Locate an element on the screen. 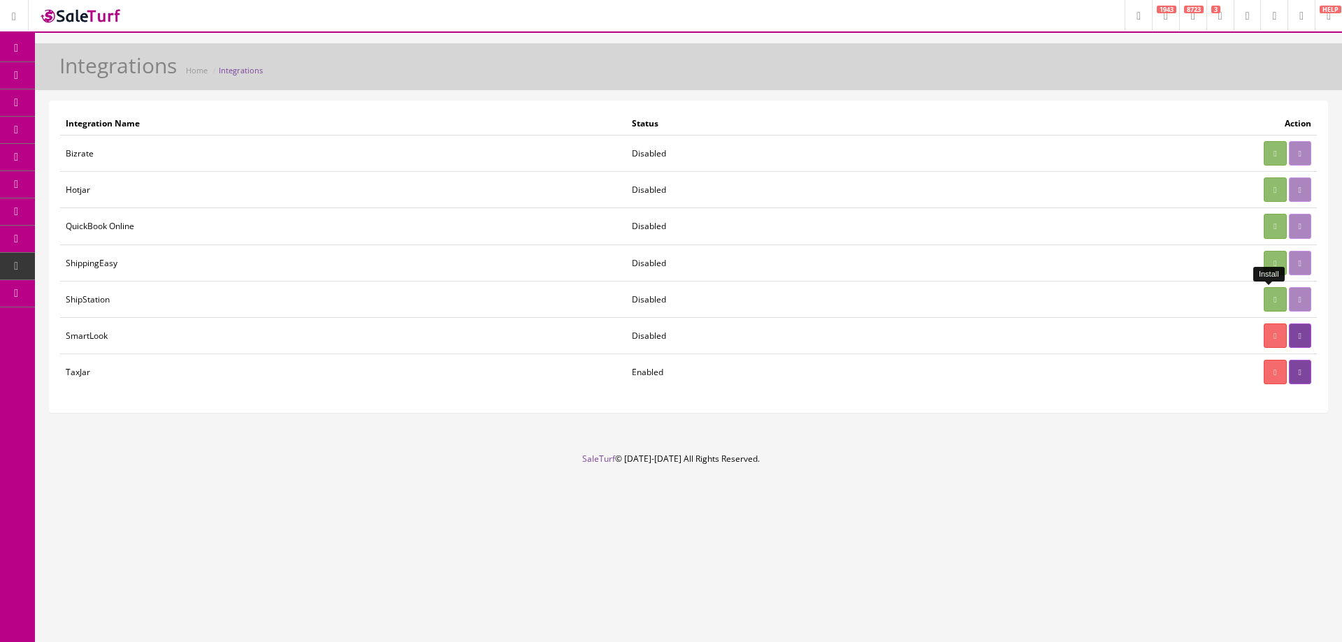  td: Action is located at coordinates (1123, 124).